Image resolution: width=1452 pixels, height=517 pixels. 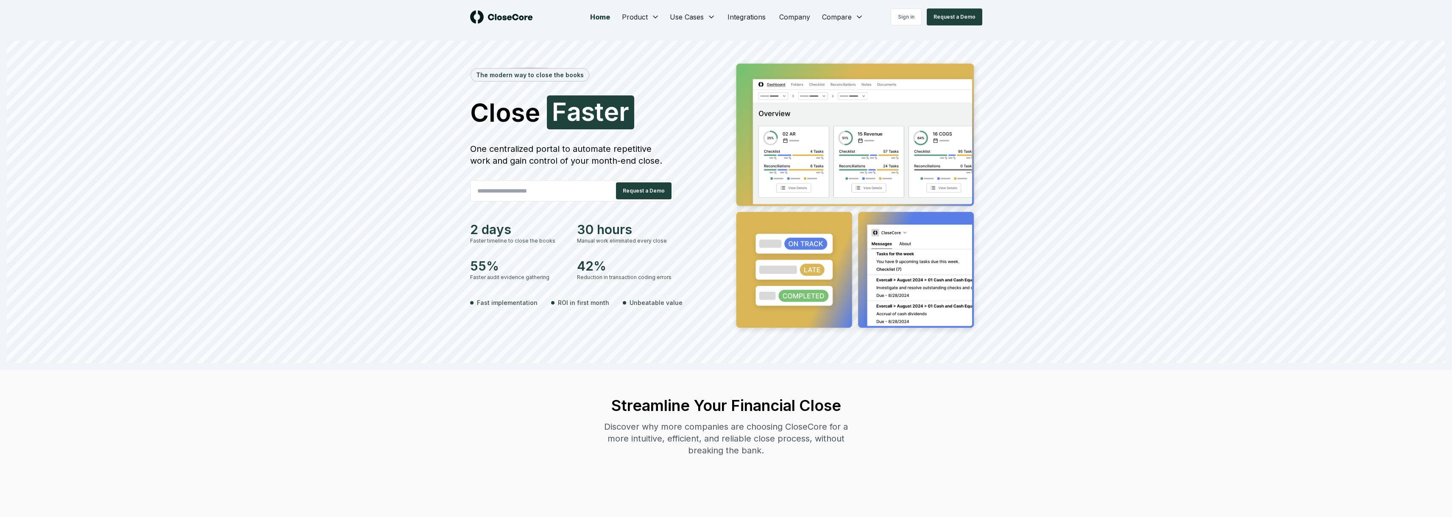 What do you see at coordinates (572, 155) in the screenshot?
I see `div: One centralized portal to automate repetitive work and gain control of your month-end close.` at bounding box center [572, 155].